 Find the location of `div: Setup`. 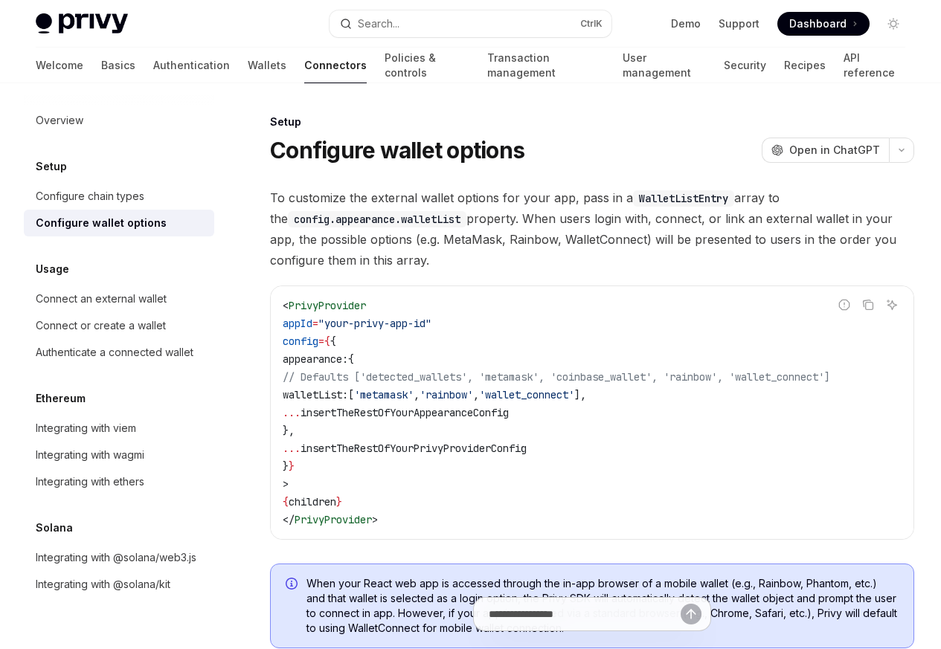

div: Setup is located at coordinates (592, 122).